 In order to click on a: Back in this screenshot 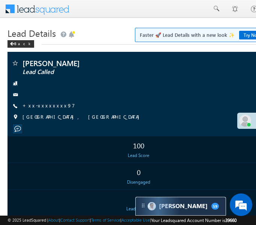, I will do `click(23, 43)`.